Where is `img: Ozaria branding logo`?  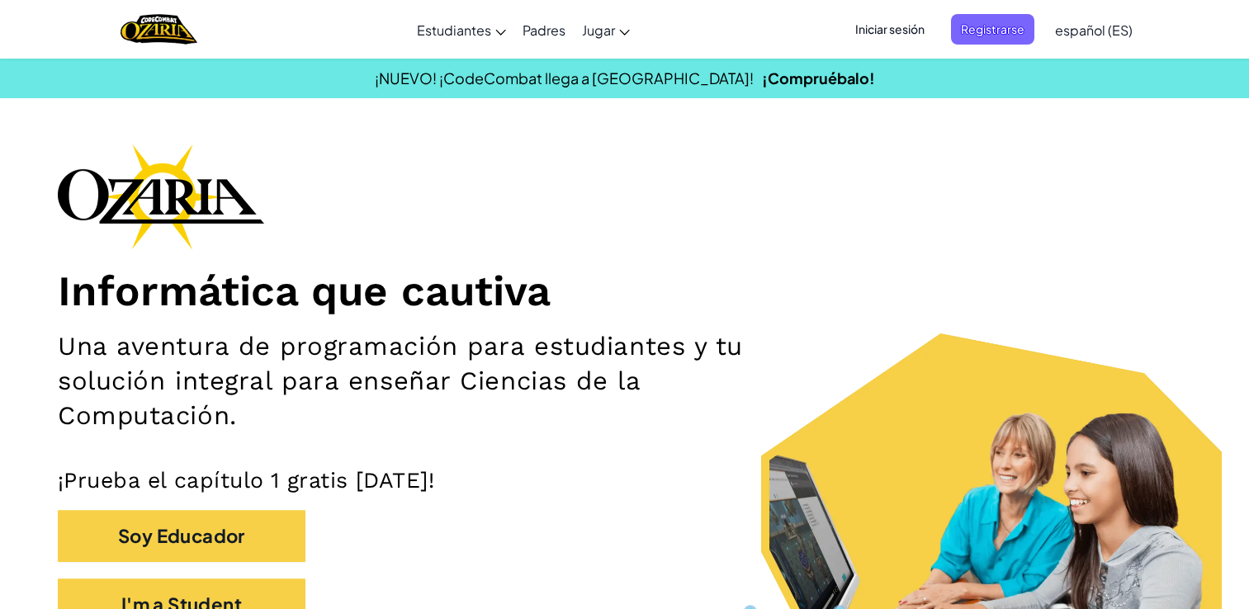
img: Ozaria branding logo is located at coordinates (161, 197).